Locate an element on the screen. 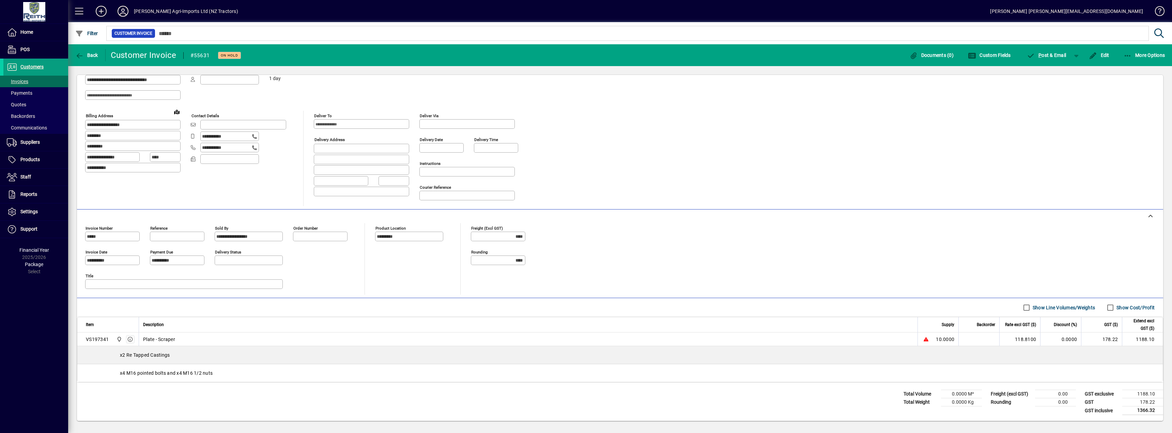  div: x4 M16 pointed bolts and x4 M16 1/2 nuts is located at coordinates (620, 373).